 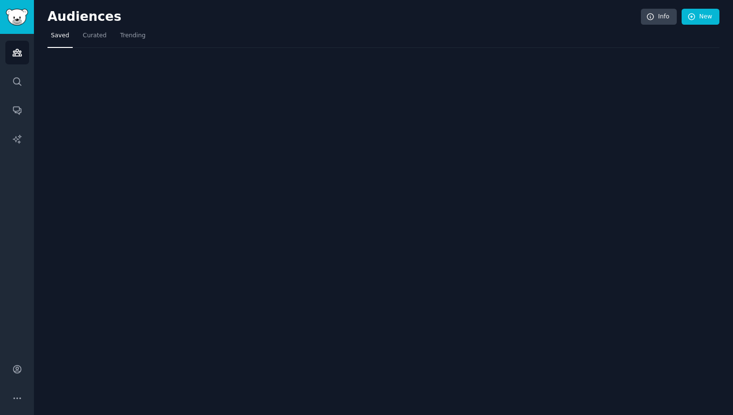 What do you see at coordinates (133, 36) in the screenshot?
I see `span: Trending` at bounding box center [133, 36].